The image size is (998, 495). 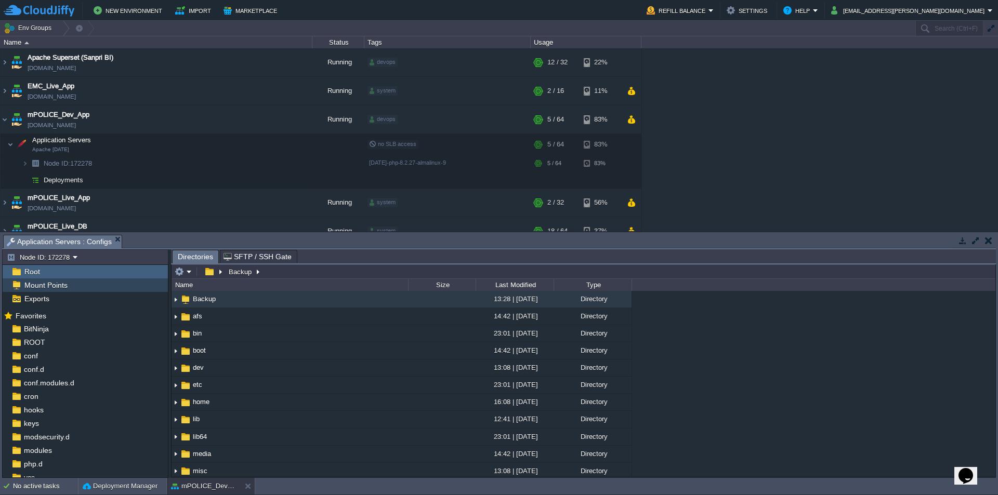 What do you see at coordinates (33, 464) in the screenshot?
I see `span: php.d` at bounding box center [33, 464].